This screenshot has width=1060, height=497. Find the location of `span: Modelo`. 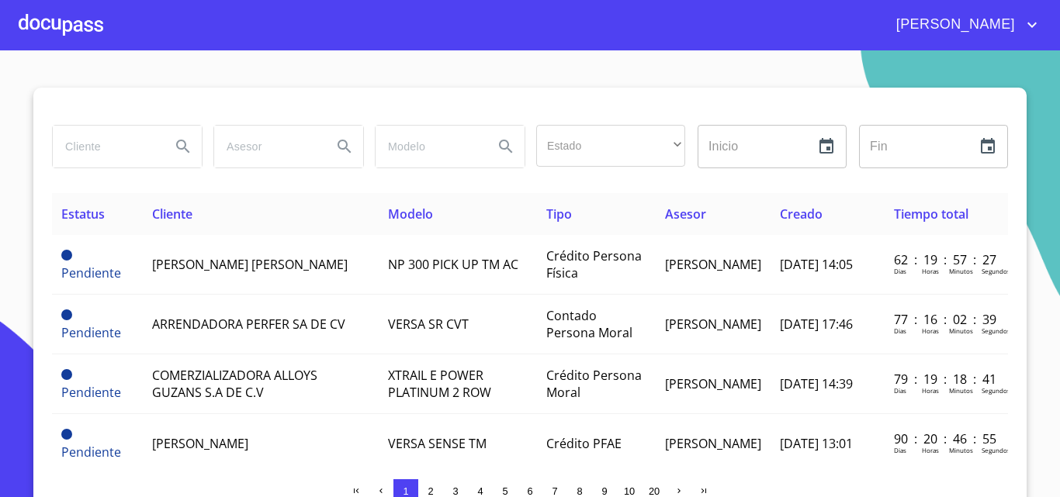

span: Modelo is located at coordinates (410, 214).